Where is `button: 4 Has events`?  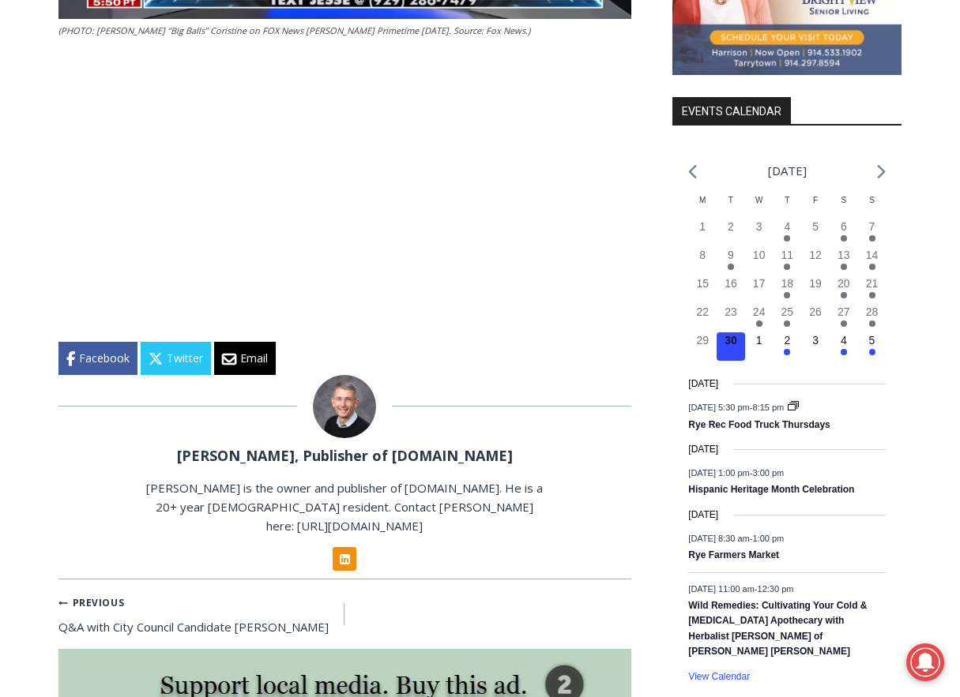 button: 4 Has events is located at coordinates (787, 233).